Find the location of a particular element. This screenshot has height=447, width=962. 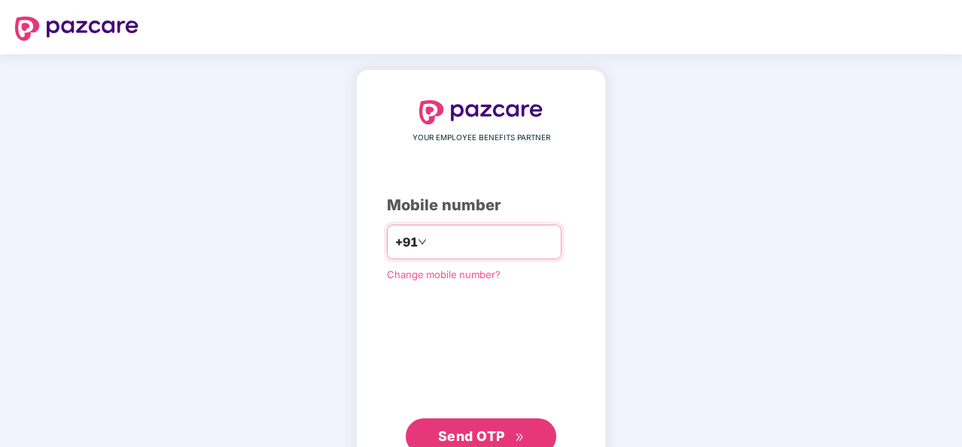

a: Change mobile number? is located at coordinates (443, 274).